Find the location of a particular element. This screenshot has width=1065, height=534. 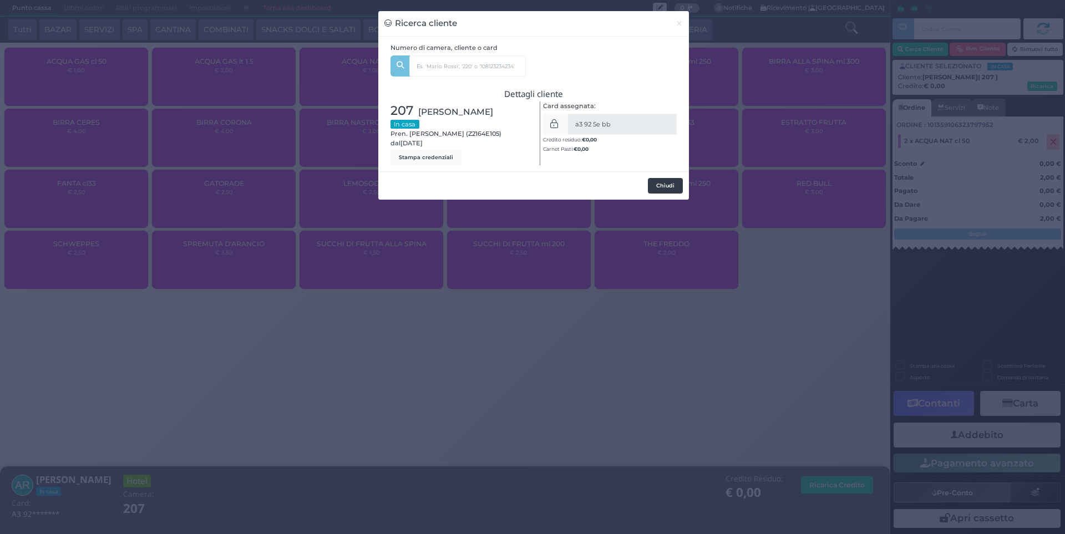

small: In casa is located at coordinates (405, 124).